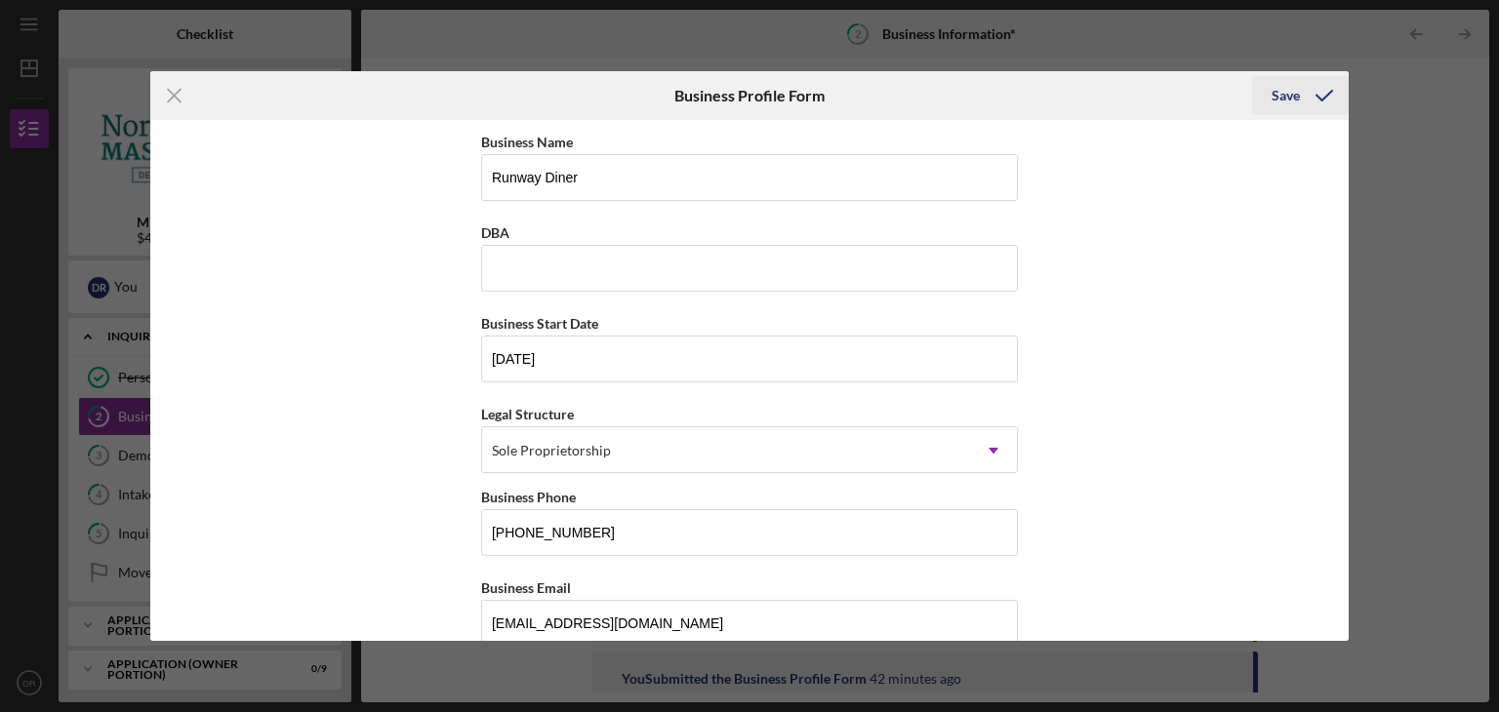 The image size is (1499, 712). Describe the element at coordinates (1300, 96) in the screenshot. I see `button: Save` at that location.